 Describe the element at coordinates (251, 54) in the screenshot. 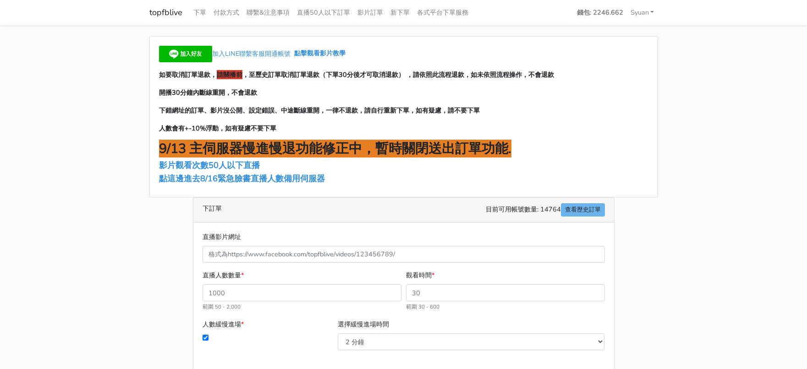

I see `span: 加入LINE聯繫客服開通帳號` at that location.